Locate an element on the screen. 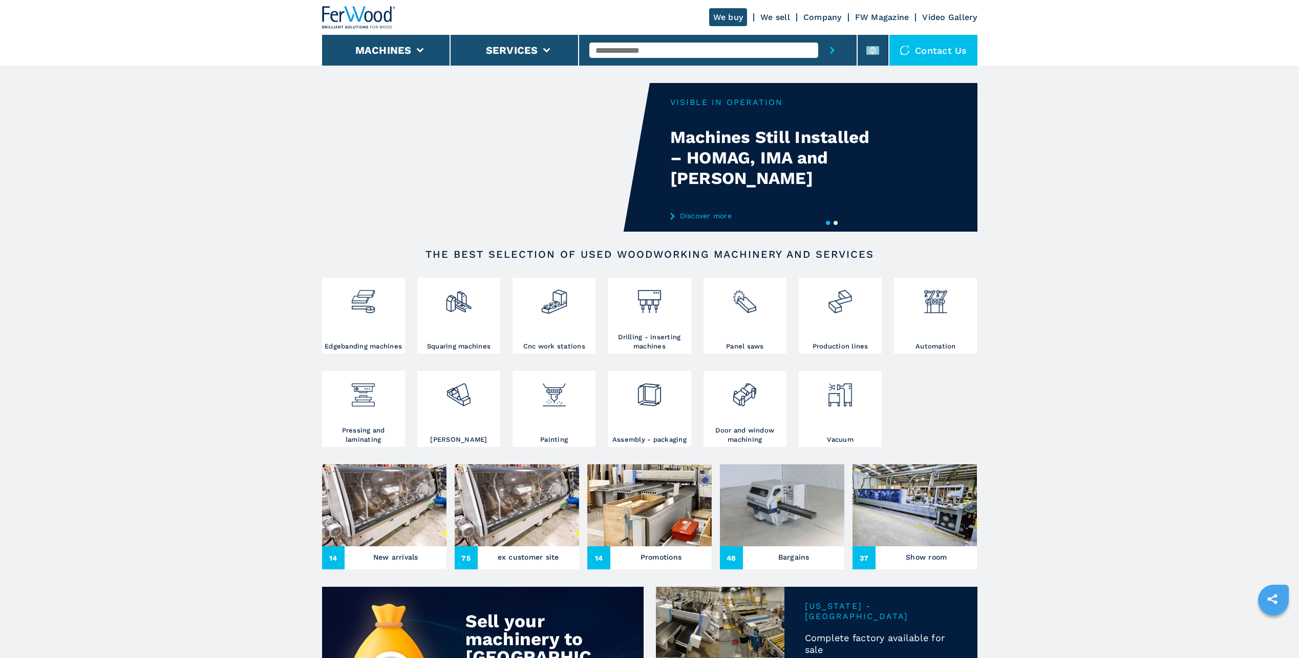  button: 2 is located at coordinates (836, 223).